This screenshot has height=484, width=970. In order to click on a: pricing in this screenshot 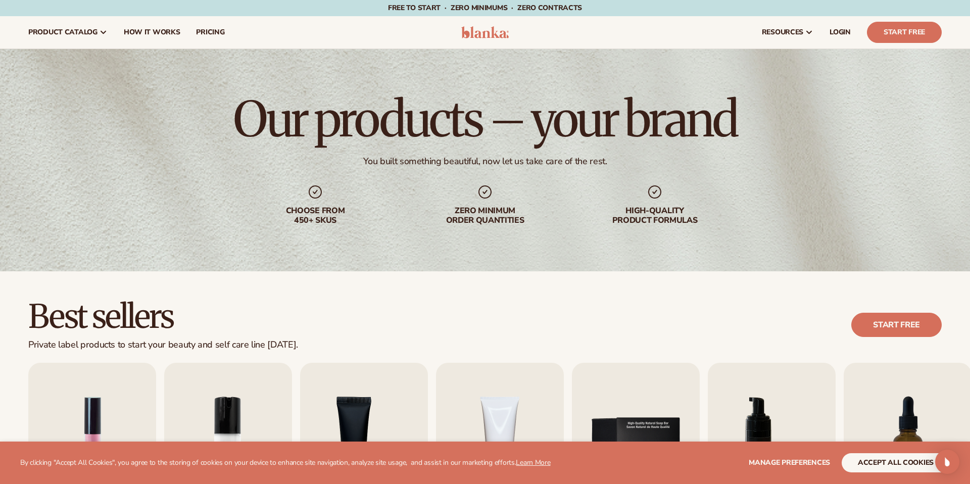, I will do `click(210, 32)`.